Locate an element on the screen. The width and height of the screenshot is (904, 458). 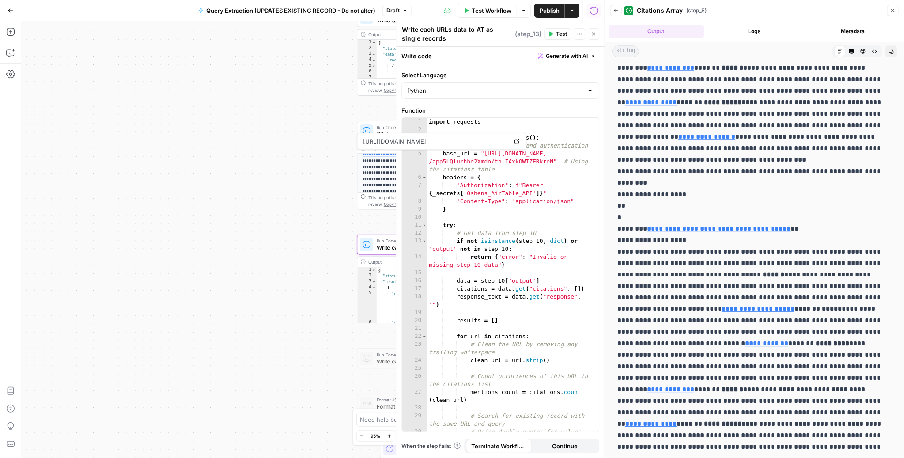
div: 21 is located at coordinates (415, 329).